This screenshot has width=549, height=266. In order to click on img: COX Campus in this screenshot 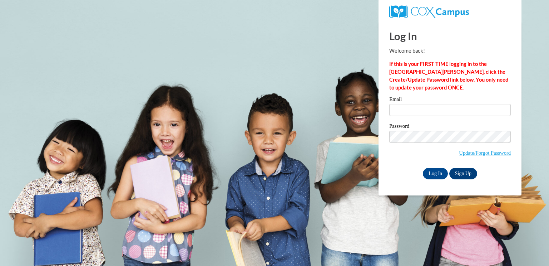, I will do `click(429, 12)`.